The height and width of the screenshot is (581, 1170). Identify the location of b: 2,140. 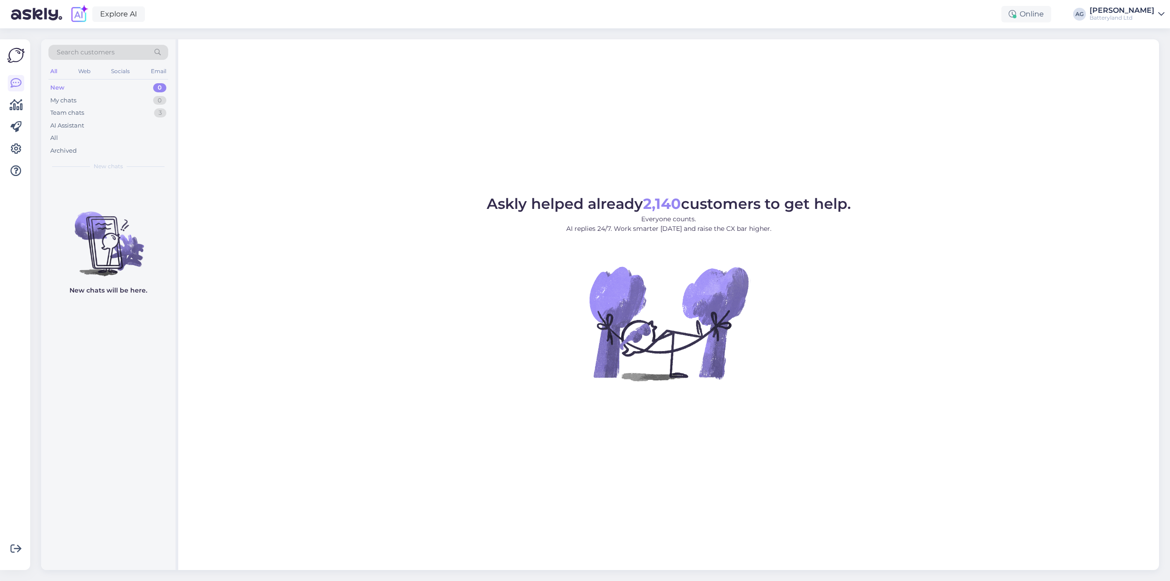
(662, 203).